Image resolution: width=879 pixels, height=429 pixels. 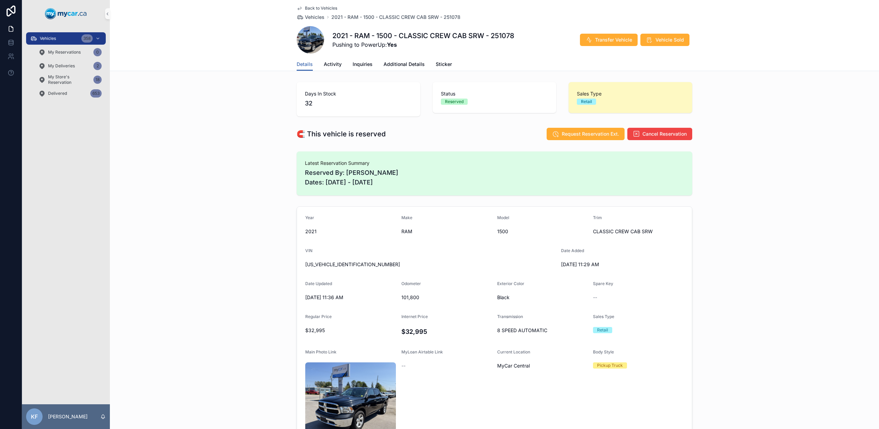 I want to click on span: 2021, so click(x=351, y=231).